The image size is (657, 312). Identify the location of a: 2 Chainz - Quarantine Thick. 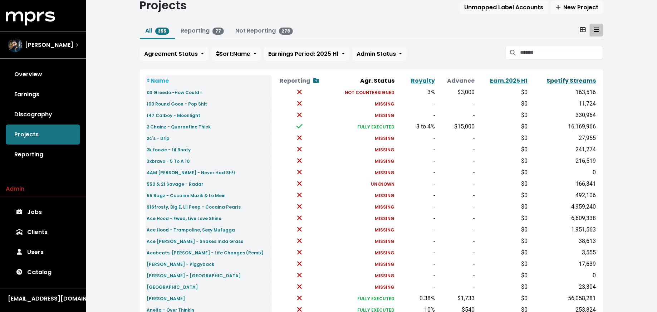
(179, 126).